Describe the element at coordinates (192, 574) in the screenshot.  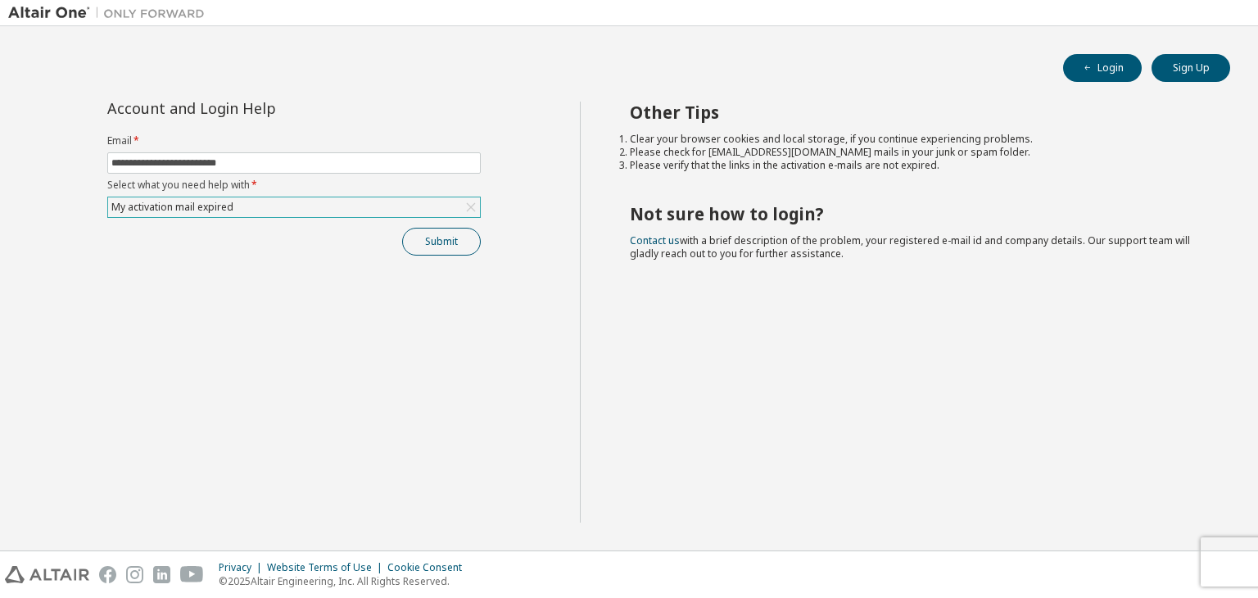
I see `img: youtube.svg` at that location.